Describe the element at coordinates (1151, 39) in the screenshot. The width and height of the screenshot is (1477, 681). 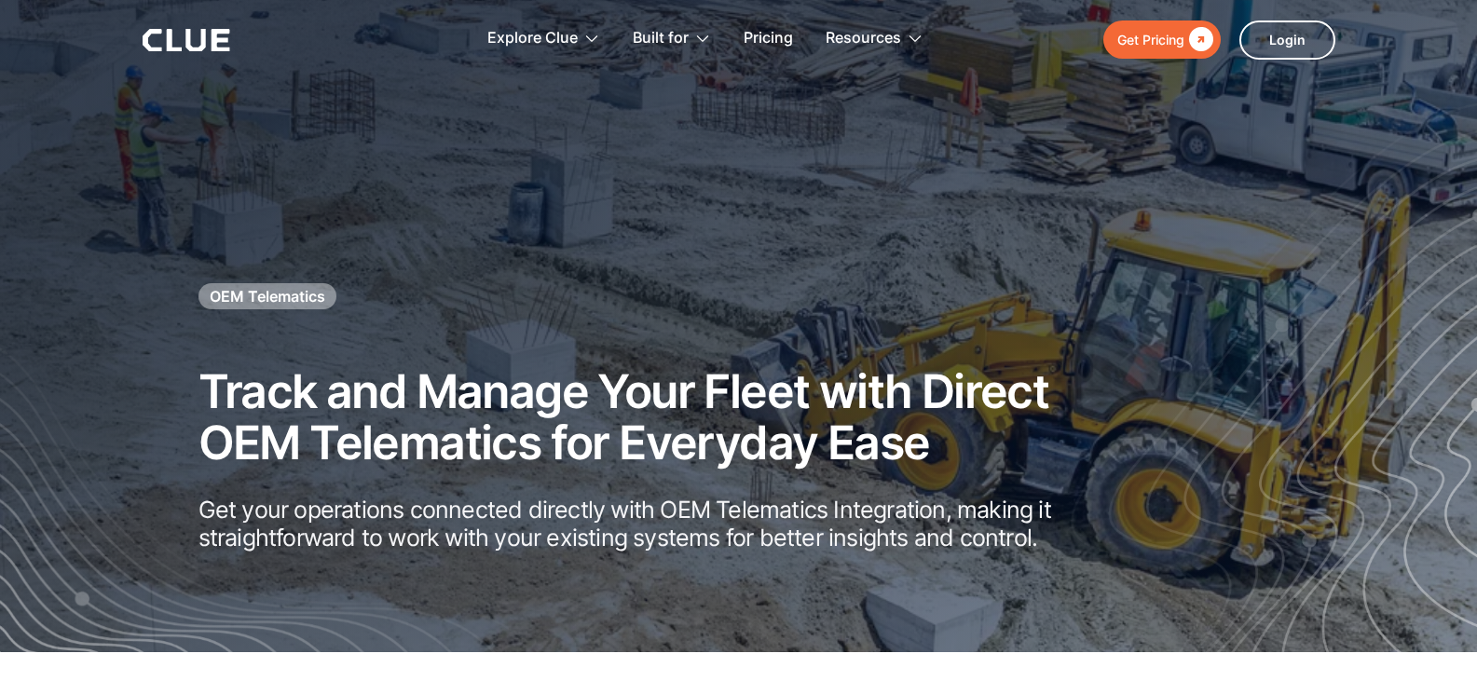
I see `div: Get Pricing` at that location.